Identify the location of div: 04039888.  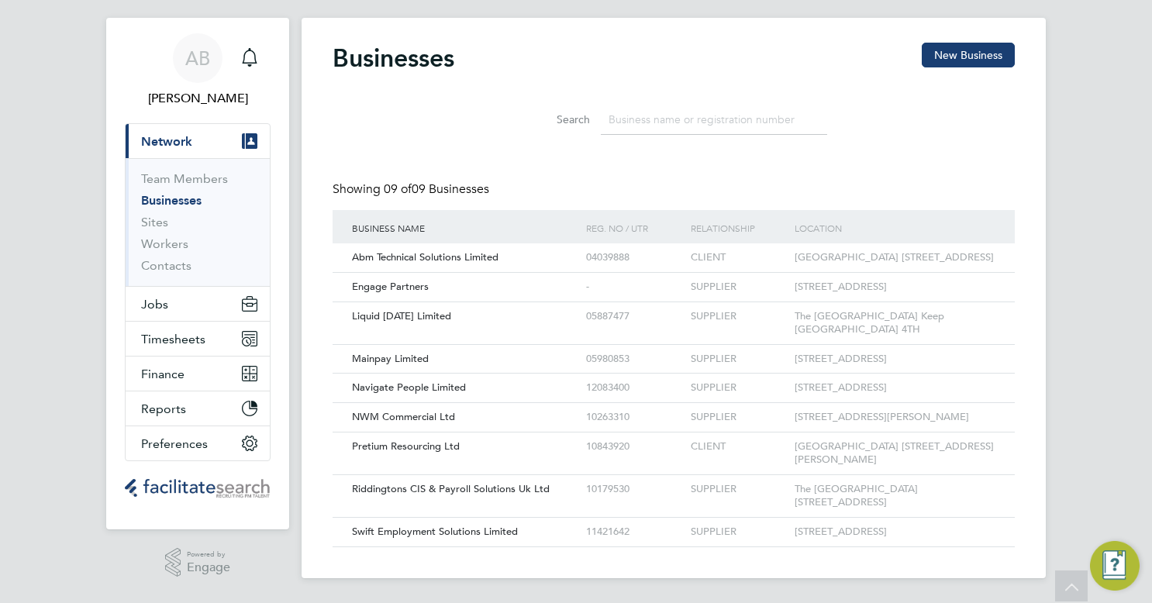
(634, 257).